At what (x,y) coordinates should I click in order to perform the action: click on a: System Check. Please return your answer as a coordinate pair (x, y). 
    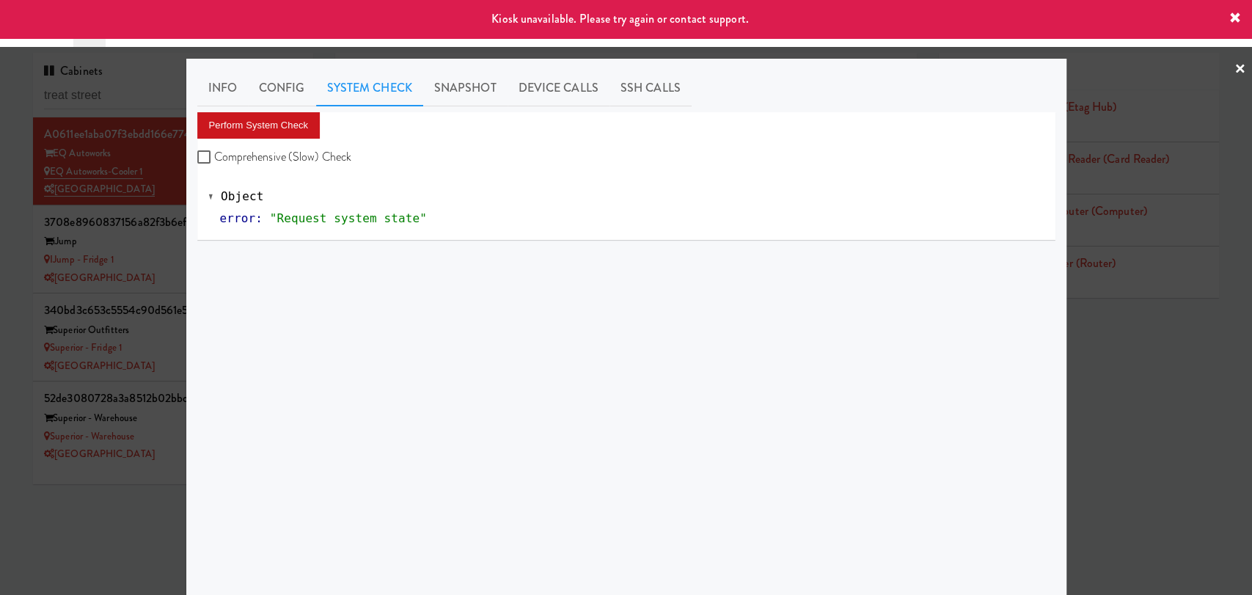
    Looking at the image, I should click on (370, 88).